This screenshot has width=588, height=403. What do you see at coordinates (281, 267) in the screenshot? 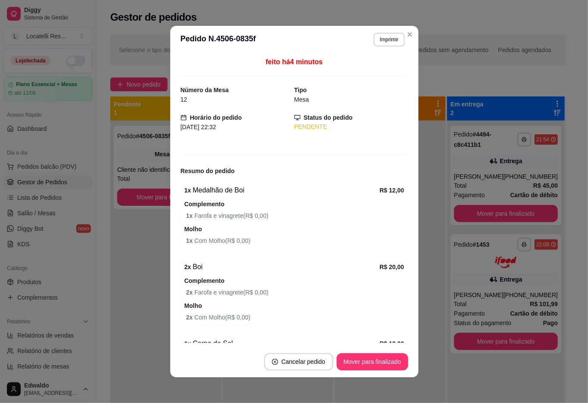
I see `div: Boi` at bounding box center [281, 267].